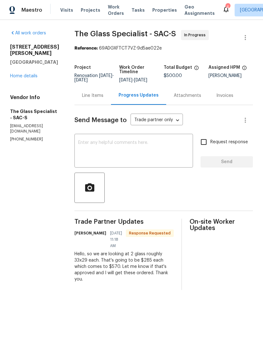  I want to click on span: $500.00, so click(173, 76).